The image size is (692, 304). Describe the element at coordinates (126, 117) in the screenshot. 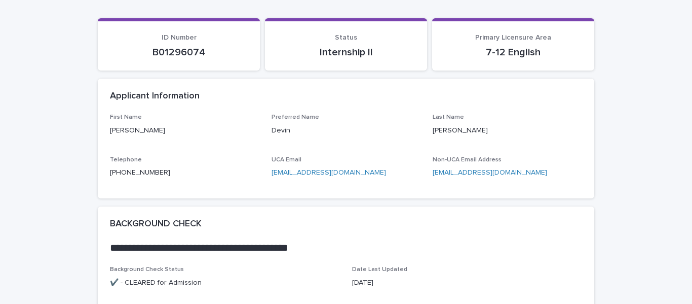

I see `span: First Name` at that location.